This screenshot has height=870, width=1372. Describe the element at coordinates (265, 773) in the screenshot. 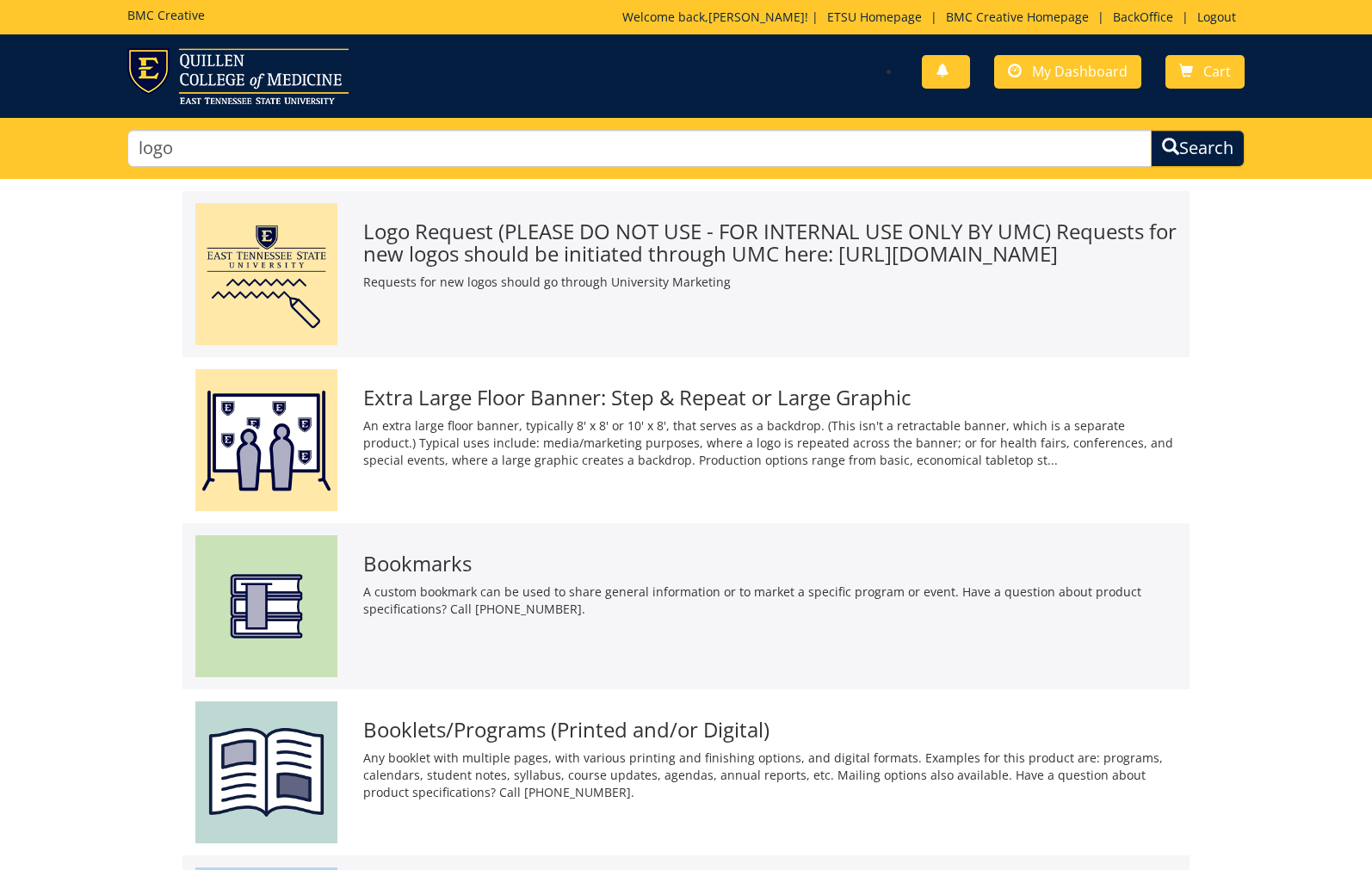

I see `img: booklet%20or%20program-655684906987b4.38035964.png` at that location.